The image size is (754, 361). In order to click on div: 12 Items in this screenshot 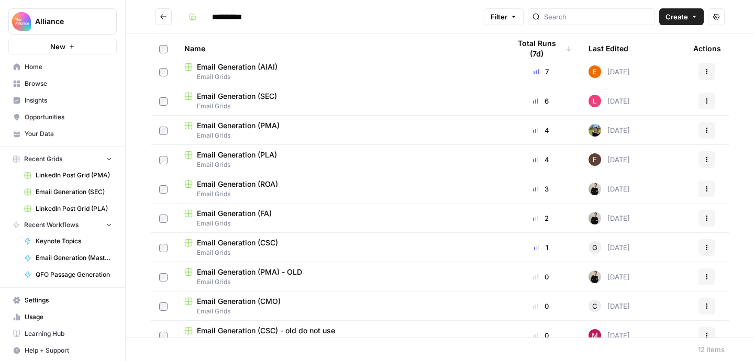, I will do `click(711, 350)`.